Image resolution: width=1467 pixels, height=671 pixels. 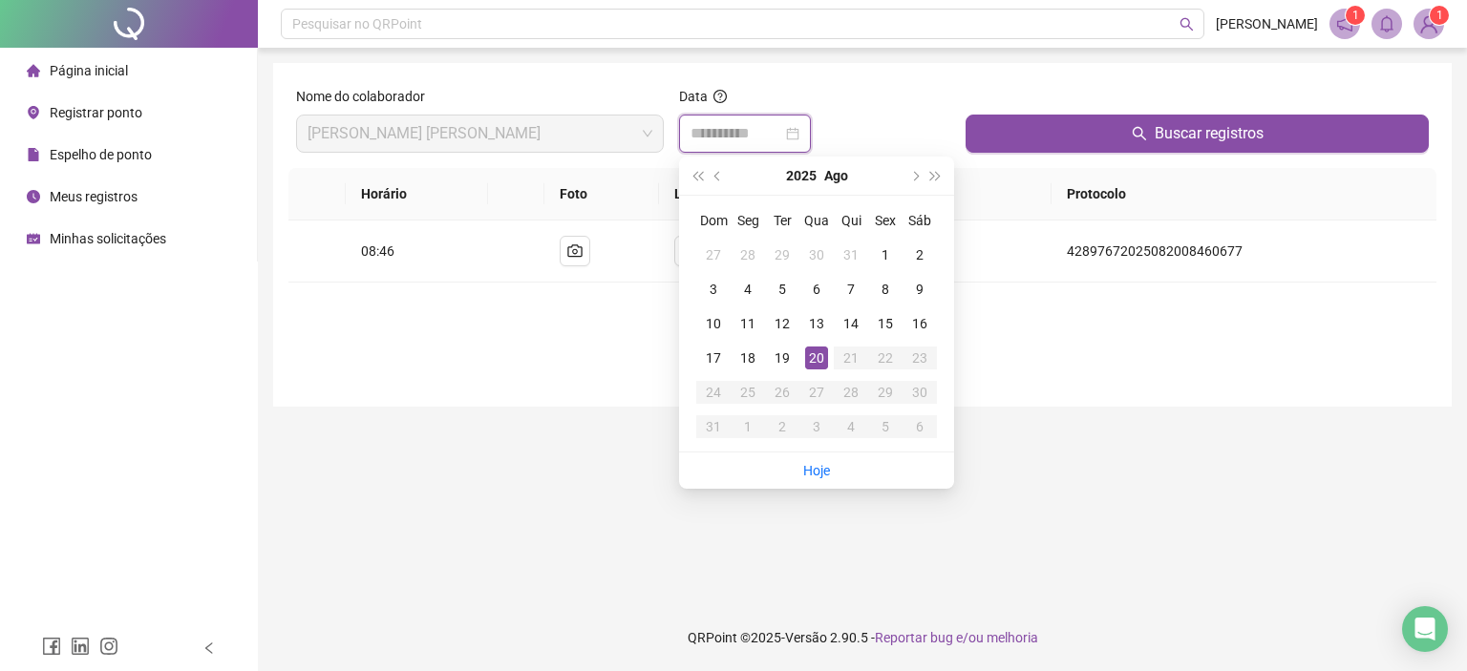 What do you see at coordinates (817, 289) in the screenshot?
I see `td: 2025-08-06` at bounding box center [817, 289].